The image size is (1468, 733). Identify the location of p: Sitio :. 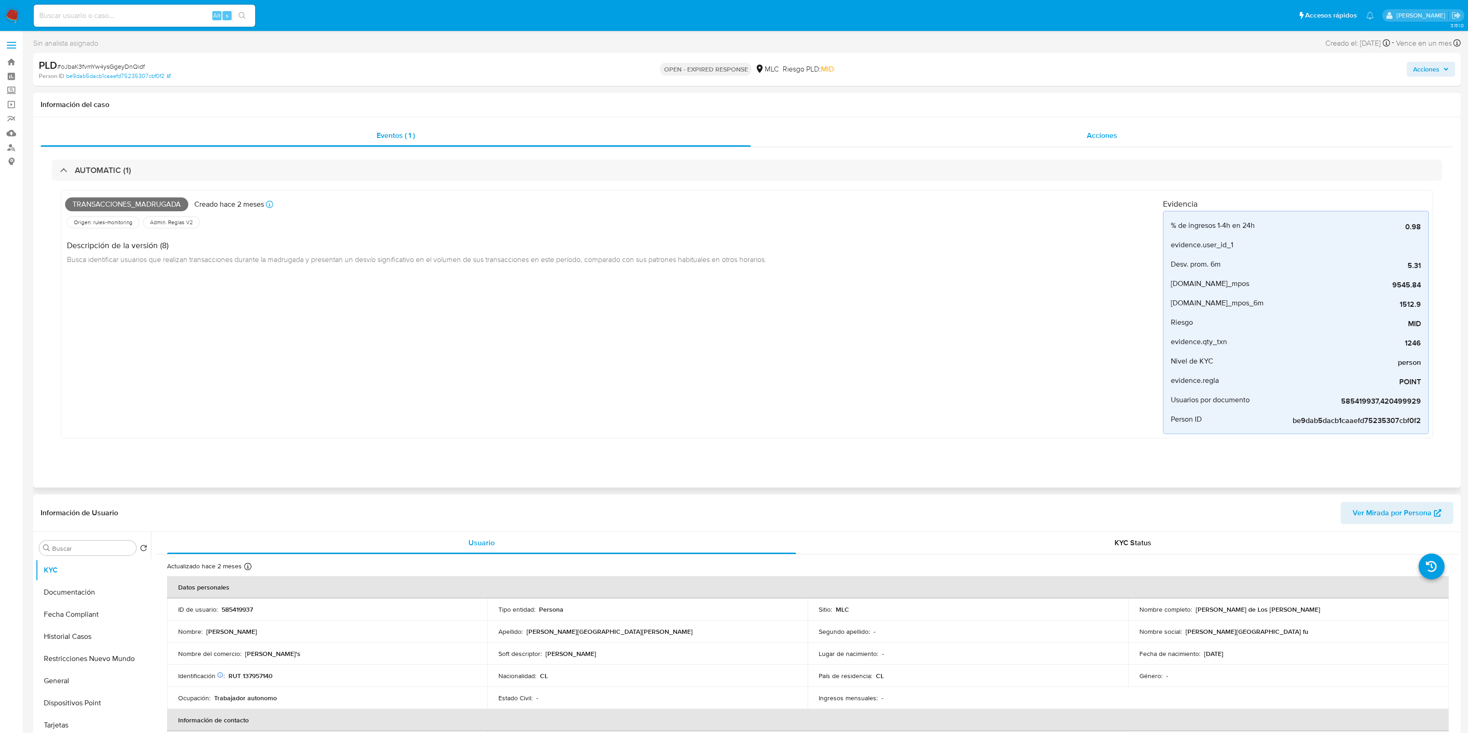
(825, 610).